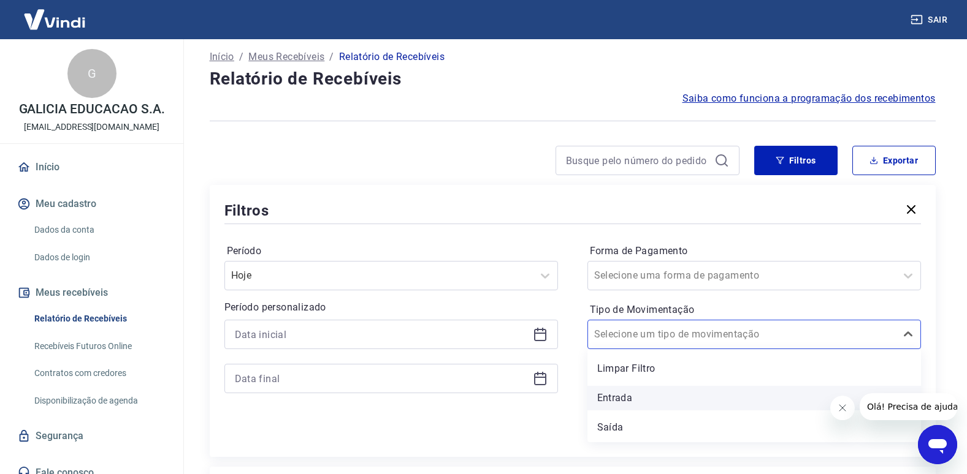  Describe the element at coordinates (91, 436) in the screenshot. I see `a: Segurança` at that location.